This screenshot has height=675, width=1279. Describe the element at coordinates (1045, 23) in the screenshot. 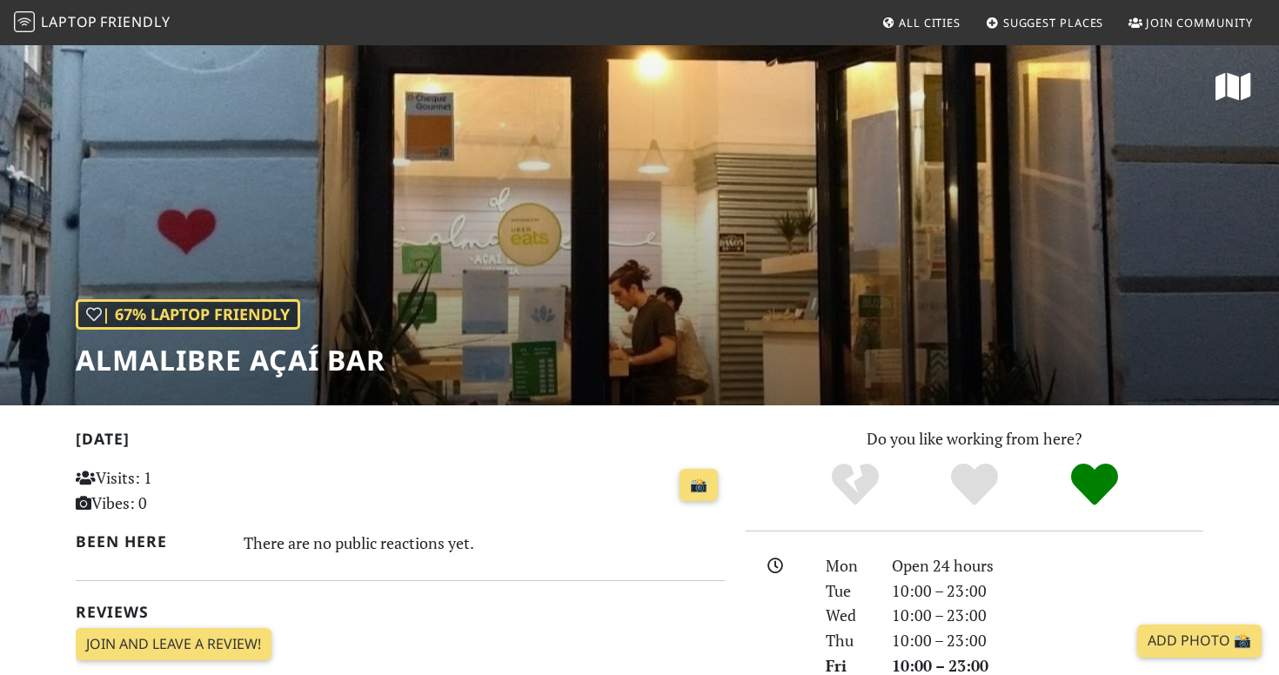

I see `a: Suggest Places` at that location.